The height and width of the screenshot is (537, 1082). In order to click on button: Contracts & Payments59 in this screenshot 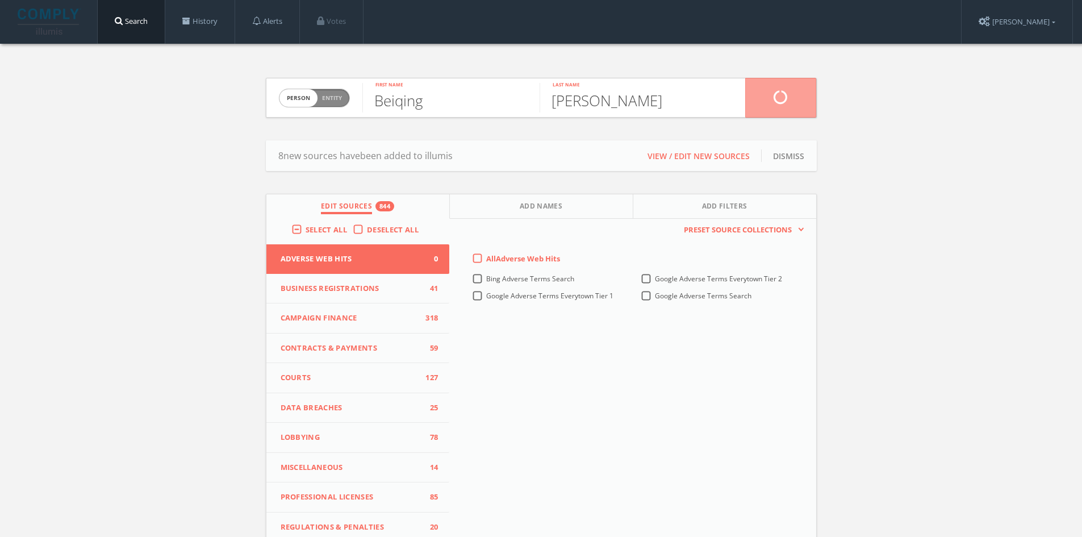, I will do `click(358, 348)`.